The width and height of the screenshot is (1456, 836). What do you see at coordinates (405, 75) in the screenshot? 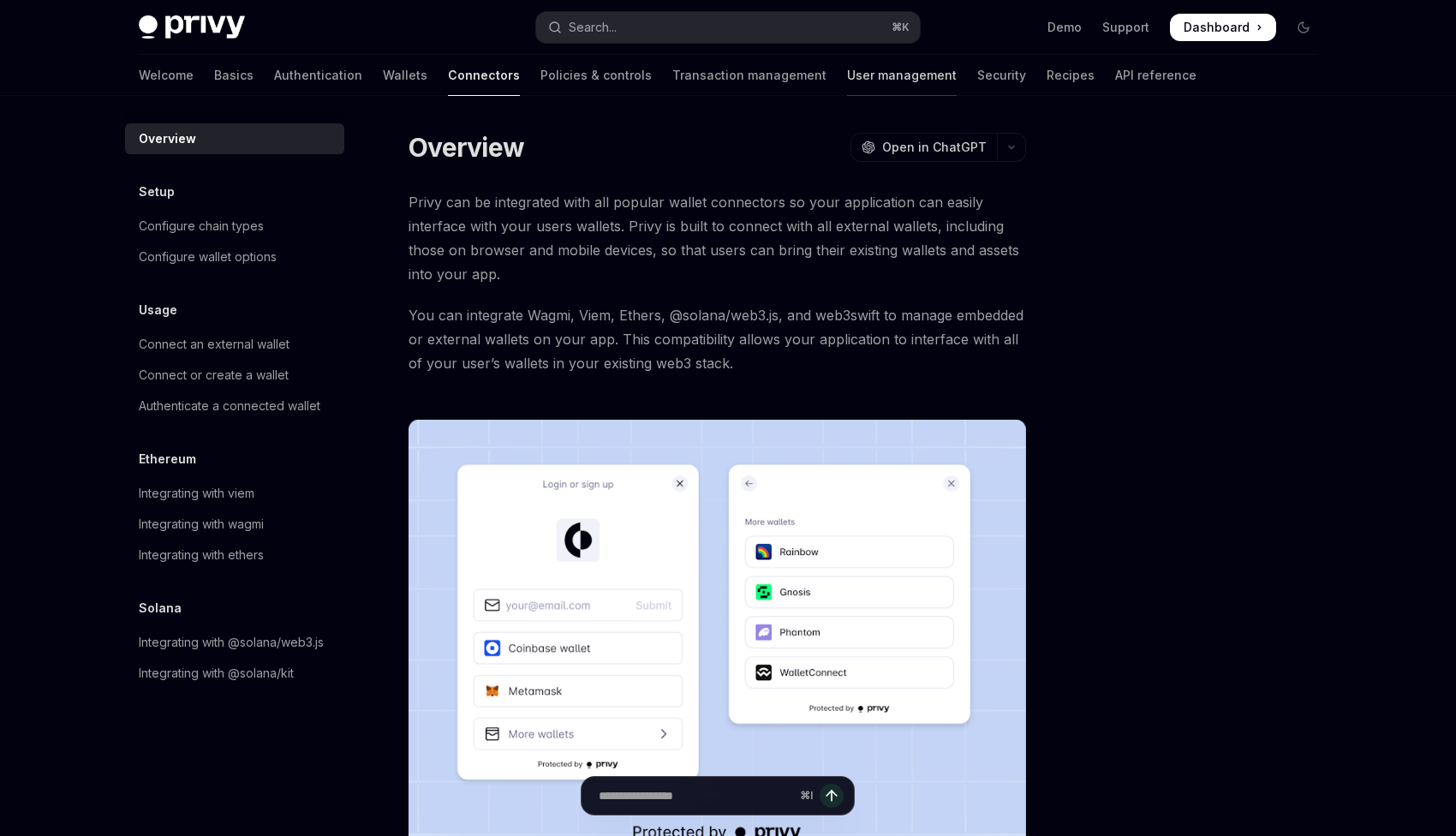
I see `a: Wallets` at bounding box center [405, 75].